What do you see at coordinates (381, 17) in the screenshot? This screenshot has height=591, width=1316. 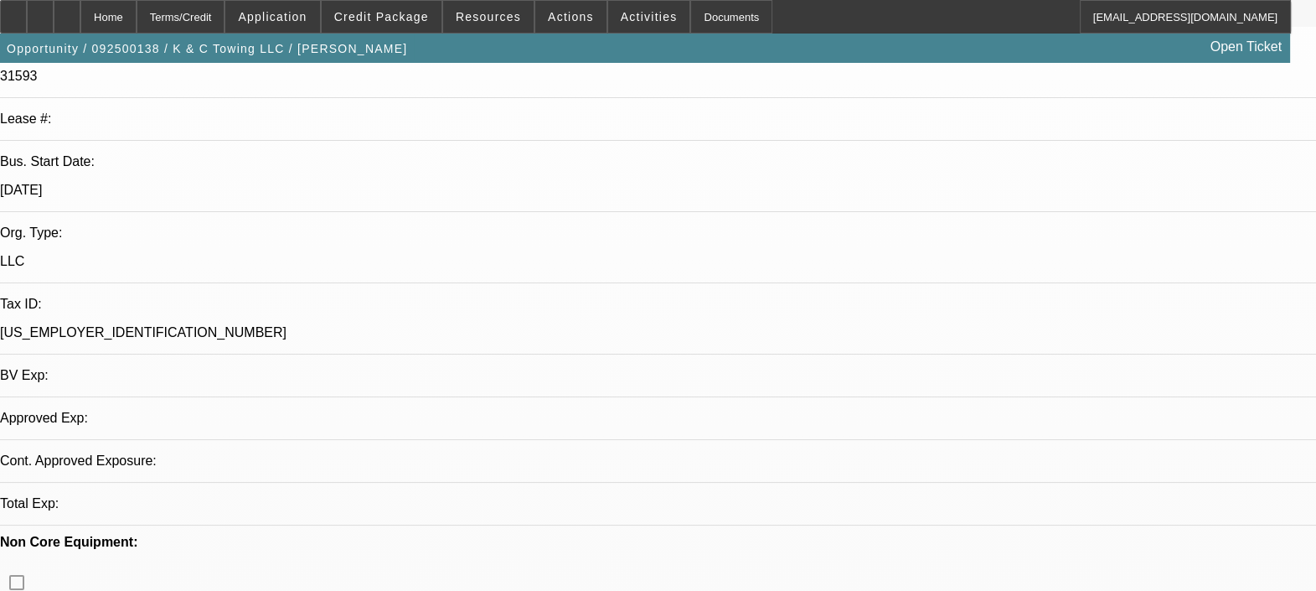 I see `button: Credit Package` at bounding box center [381, 17].